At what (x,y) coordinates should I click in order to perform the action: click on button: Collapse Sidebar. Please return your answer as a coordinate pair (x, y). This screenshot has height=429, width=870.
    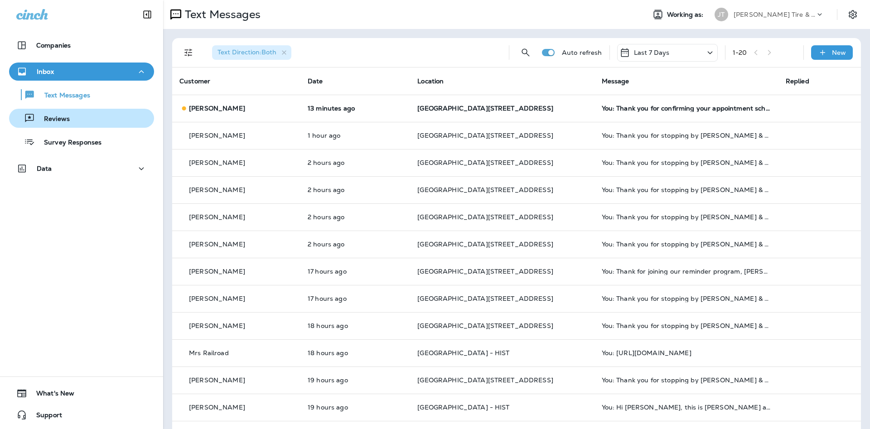
    Looking at the image, I should click on (147, 15).